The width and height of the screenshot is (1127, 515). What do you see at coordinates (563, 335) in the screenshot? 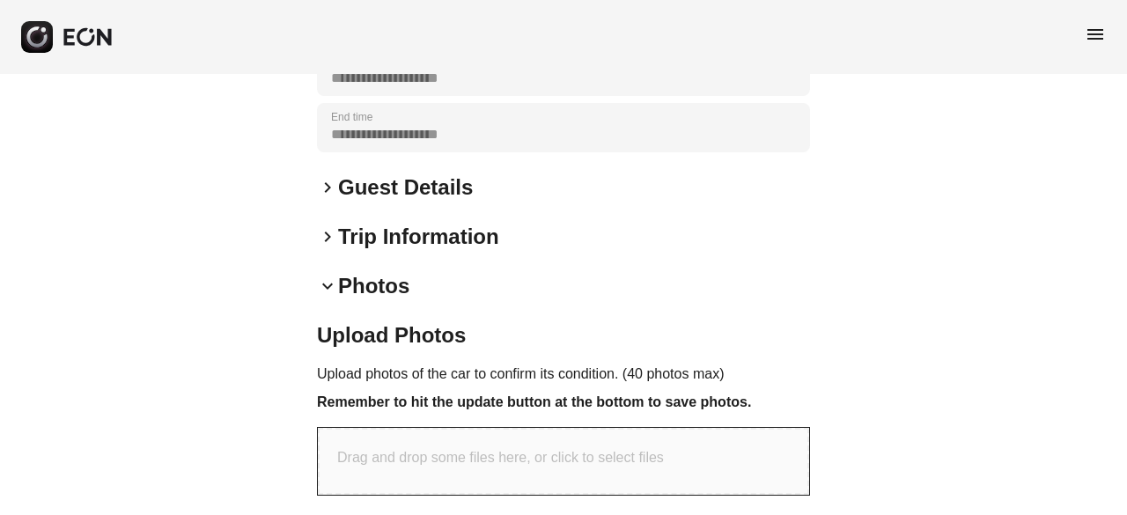
I see `h2: Upload Photos` at bounding box center [563, 335].